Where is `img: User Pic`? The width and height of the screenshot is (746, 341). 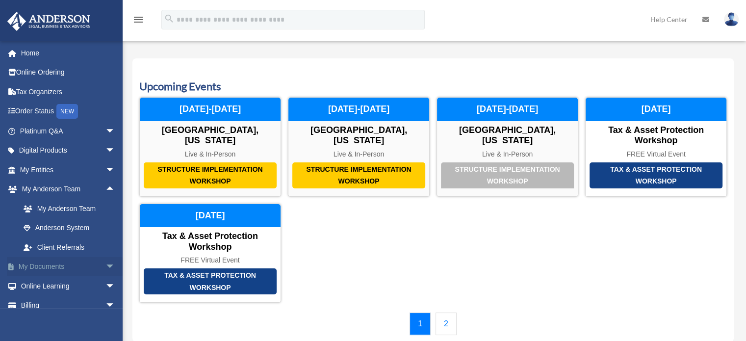 img: User Pic is located at coordinates (731, 19).